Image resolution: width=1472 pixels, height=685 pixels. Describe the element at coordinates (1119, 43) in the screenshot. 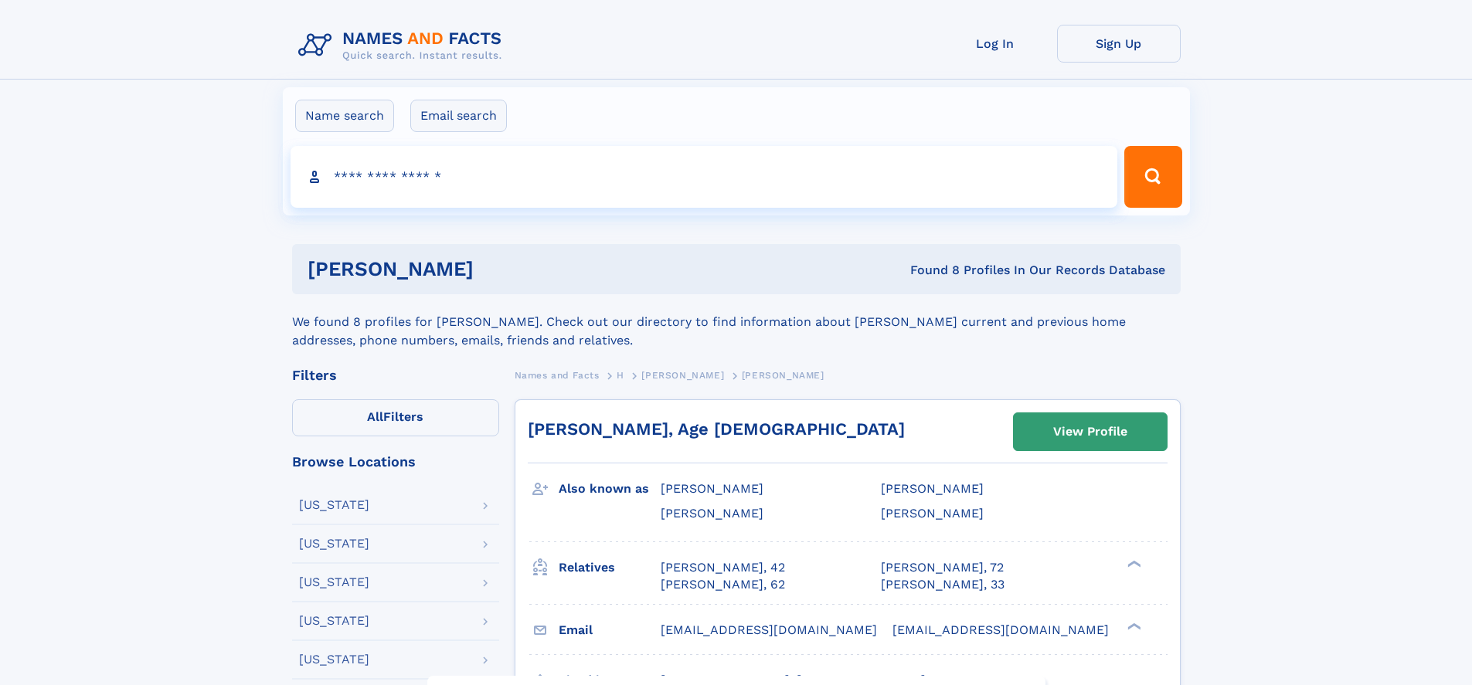

I see `a: Sign Up` at that location.